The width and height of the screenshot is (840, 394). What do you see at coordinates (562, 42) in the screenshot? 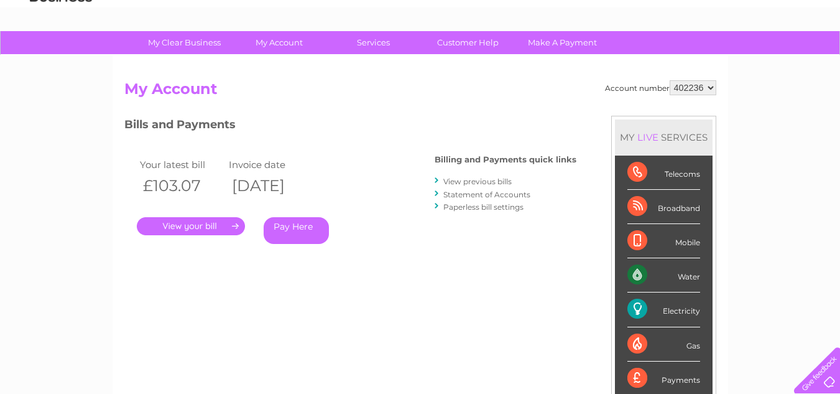
I see `a: Make A Payment` at bounding box center [562, 42].